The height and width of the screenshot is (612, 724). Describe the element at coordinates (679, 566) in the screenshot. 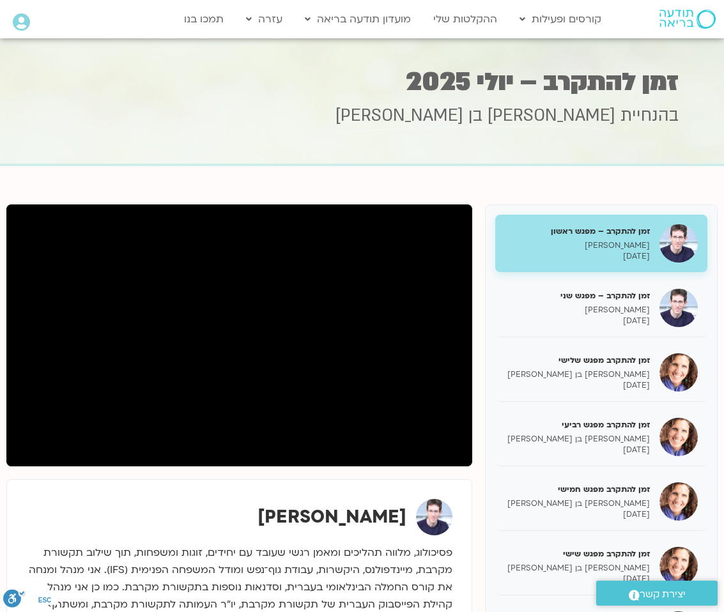

I see `img: זמן להתקרב מפגש שישי` at that location.